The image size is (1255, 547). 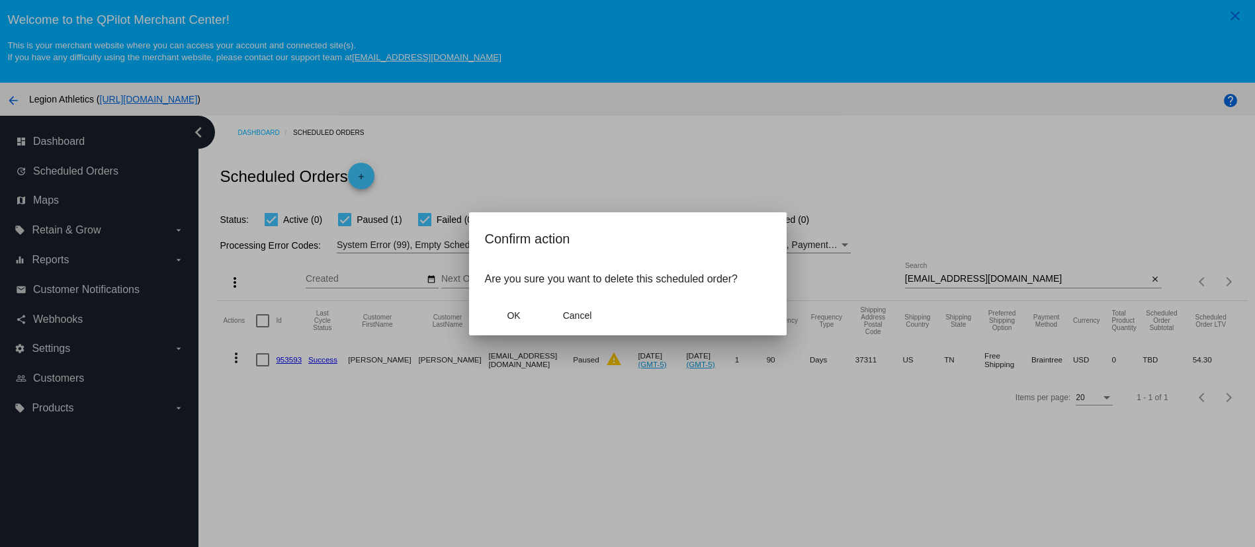 I want to click on span: OK, so click(x=513, y=316).